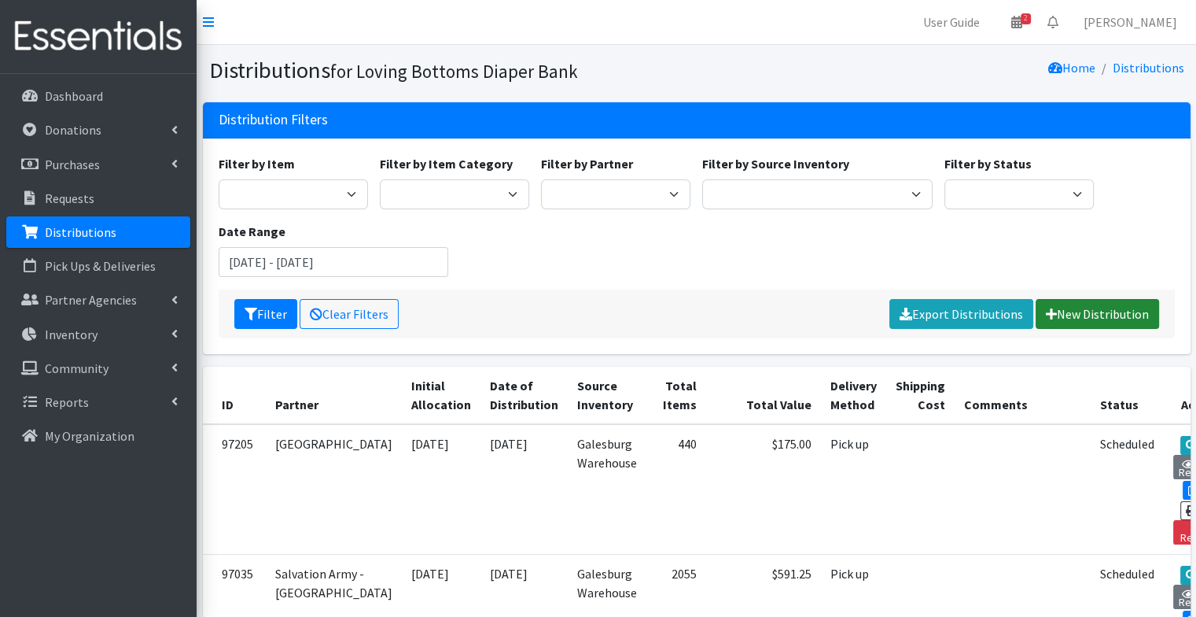  Describe the element at coordinates (952, 22) in the screenshot. I see `a: User Guide` at that location.